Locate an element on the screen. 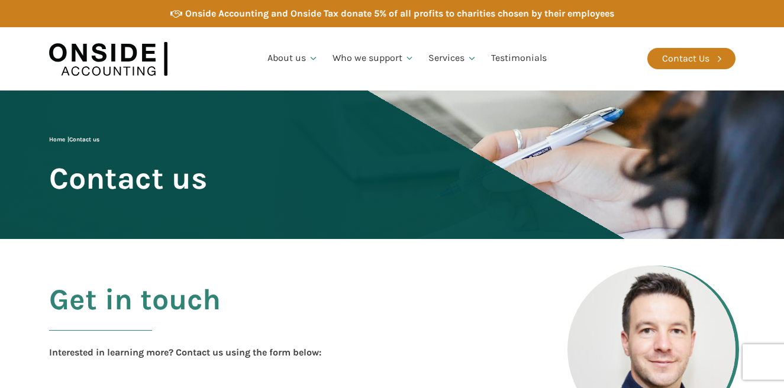 The width and height of the screenshot is (784, 388). img: Onside Accounting is located at coordinates (108, 59).